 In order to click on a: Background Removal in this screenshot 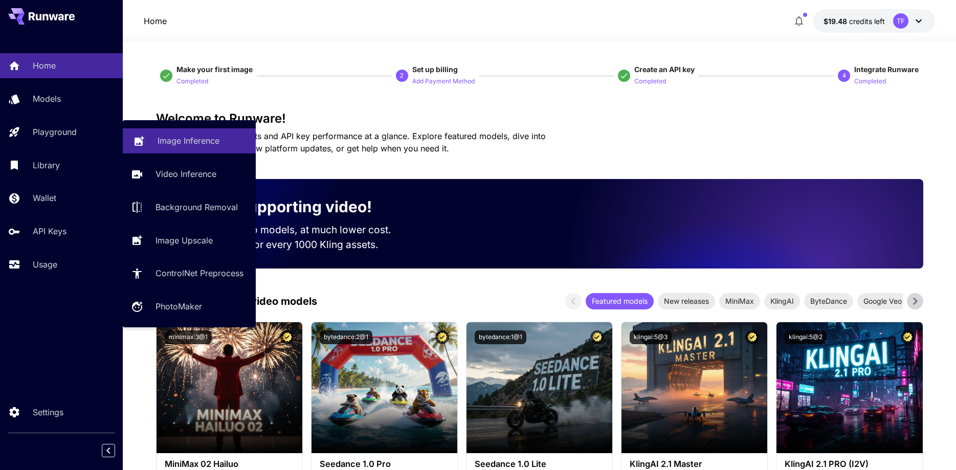, I will do `click(189, 207)`.